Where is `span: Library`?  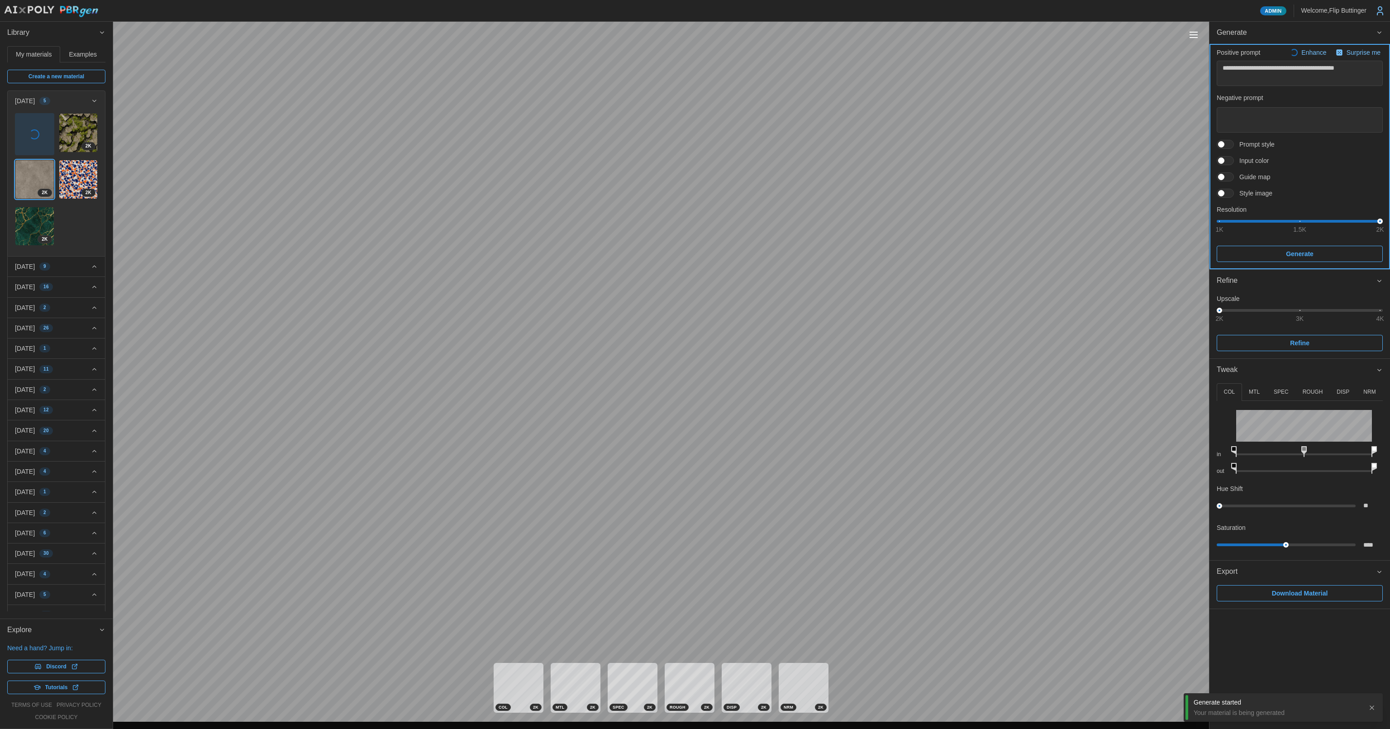
span: Library is located at coordinates (53, 33).